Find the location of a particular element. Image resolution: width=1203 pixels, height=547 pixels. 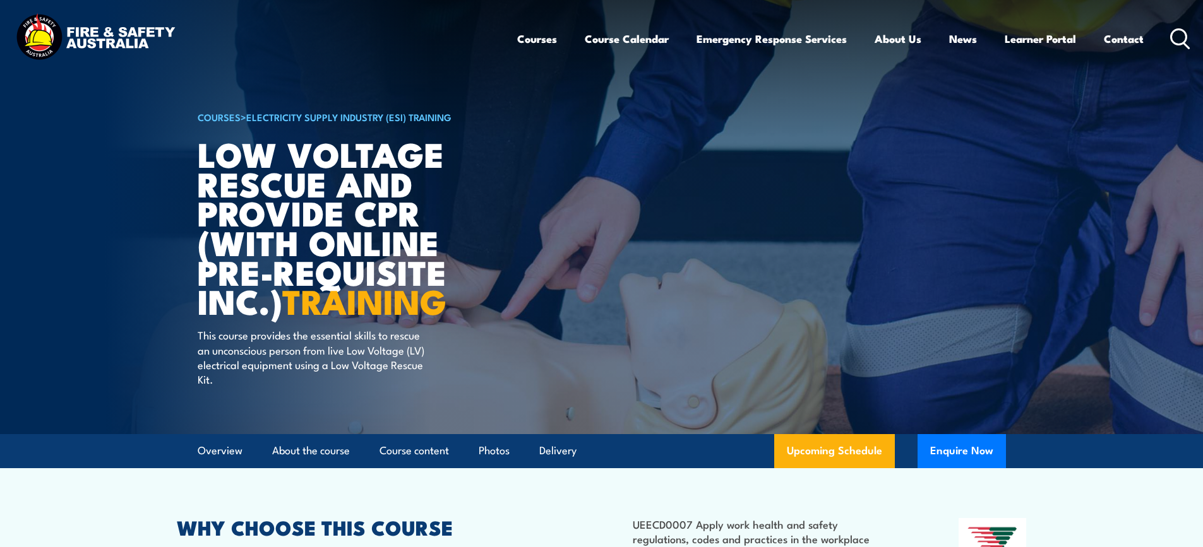

h2: WHY CHOOSE THIS COURSE is located at coordinates (361, 527).